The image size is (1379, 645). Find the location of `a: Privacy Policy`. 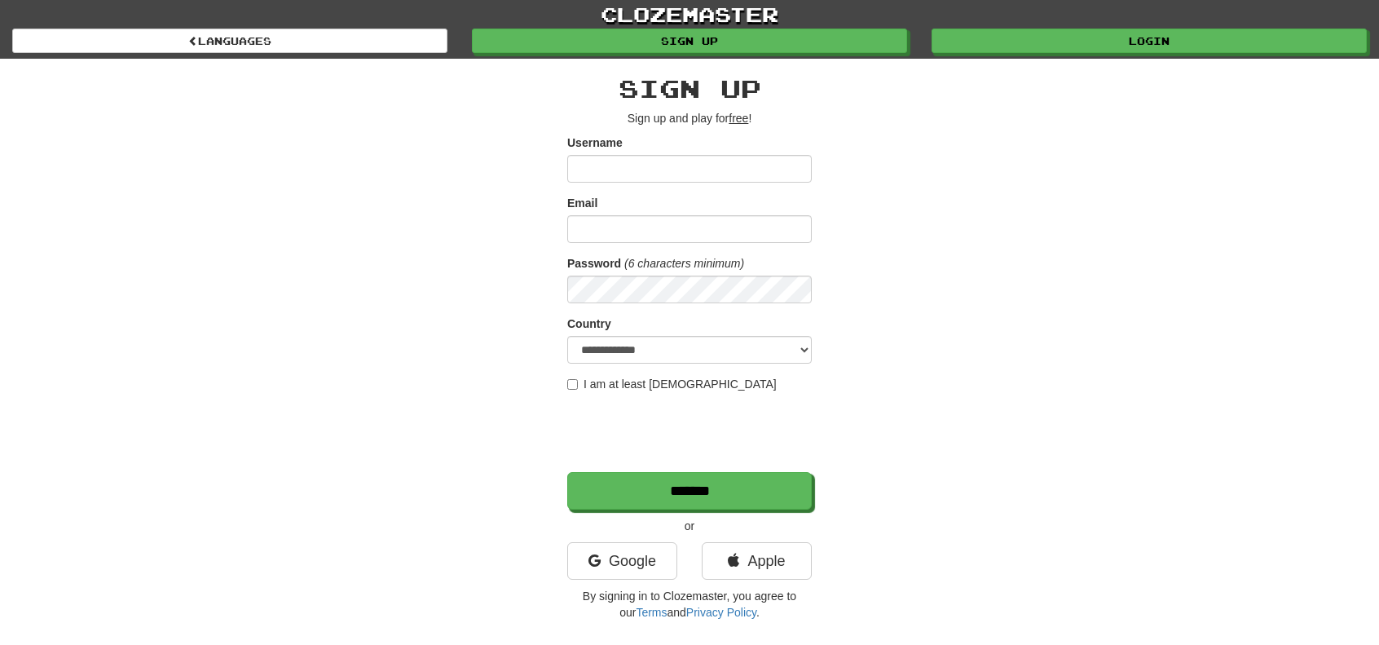

a: Privacy Policy is located at coordinates (721, 612).